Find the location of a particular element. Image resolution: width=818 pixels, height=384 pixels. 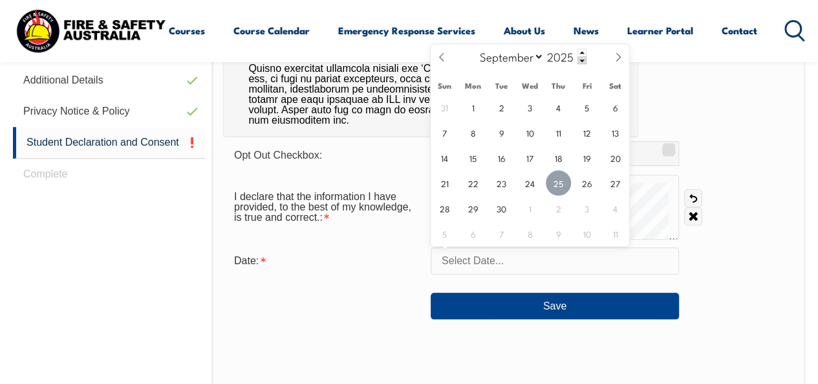

span: September 7, 2025 is located at coordinates (444, 132).